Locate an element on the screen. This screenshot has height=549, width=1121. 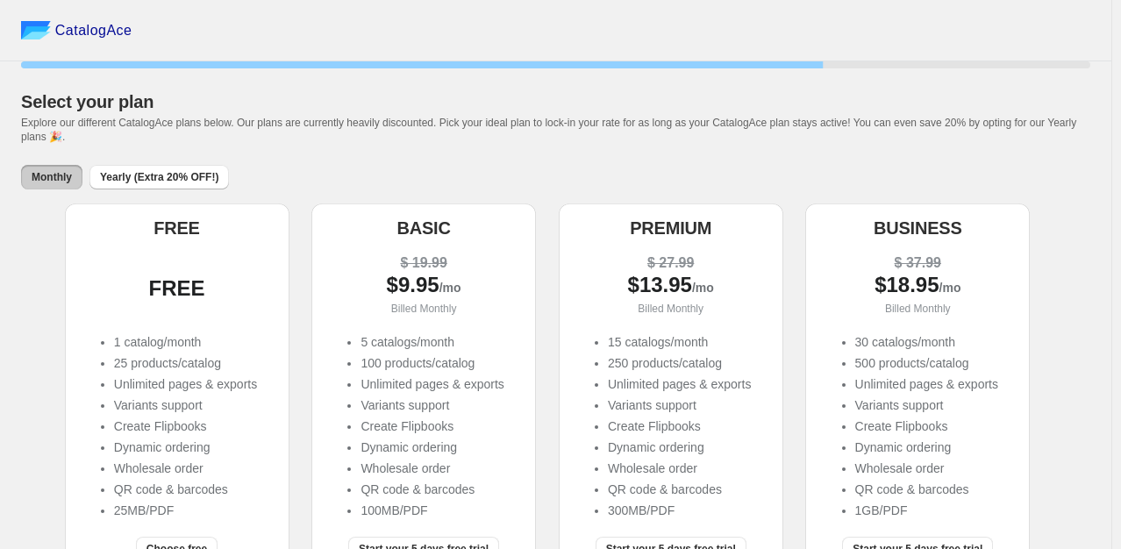
button: Yearly (Extra 20% OFF!) is located at coordinates (159, 177).